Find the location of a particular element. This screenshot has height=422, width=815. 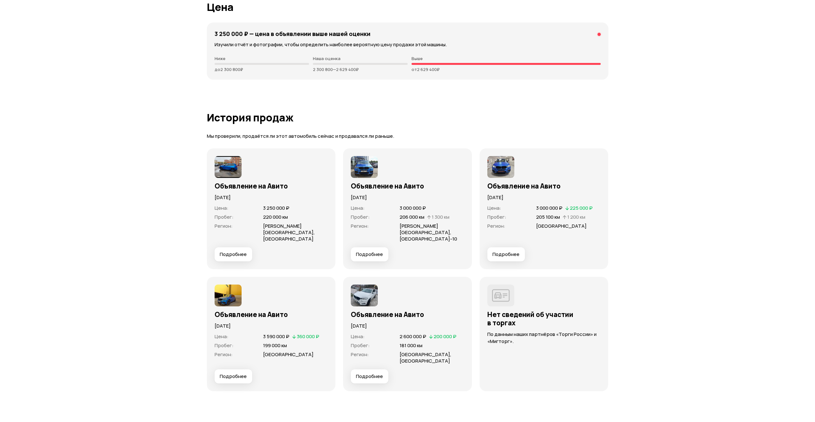

p: Выше is located at coordinates (506, 58).